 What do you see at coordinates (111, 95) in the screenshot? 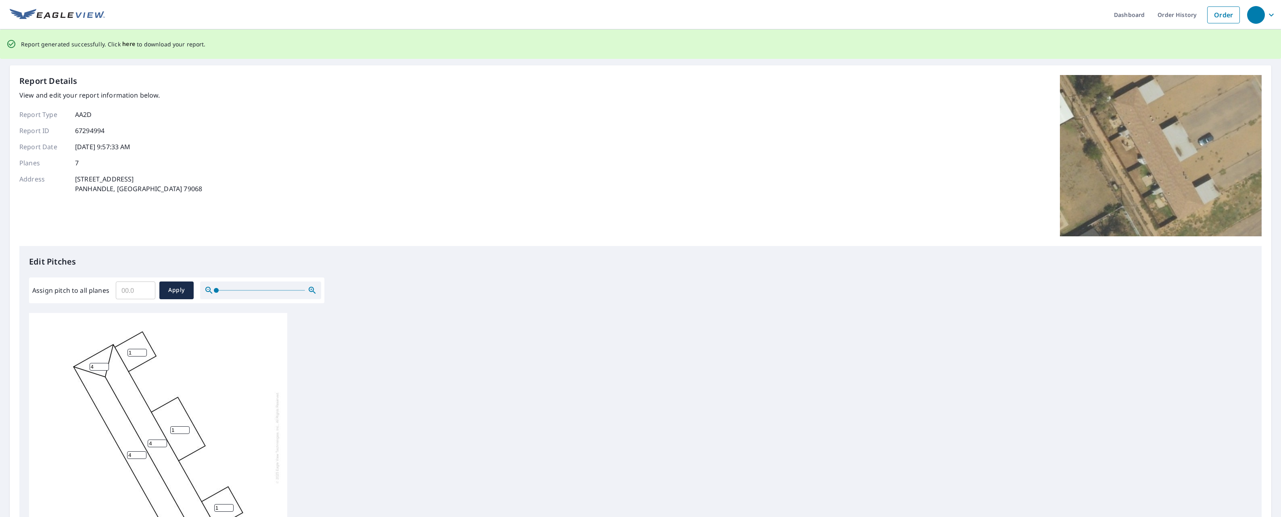
I see `p: View and edit your report information below.` at bounding box center [111, 95].